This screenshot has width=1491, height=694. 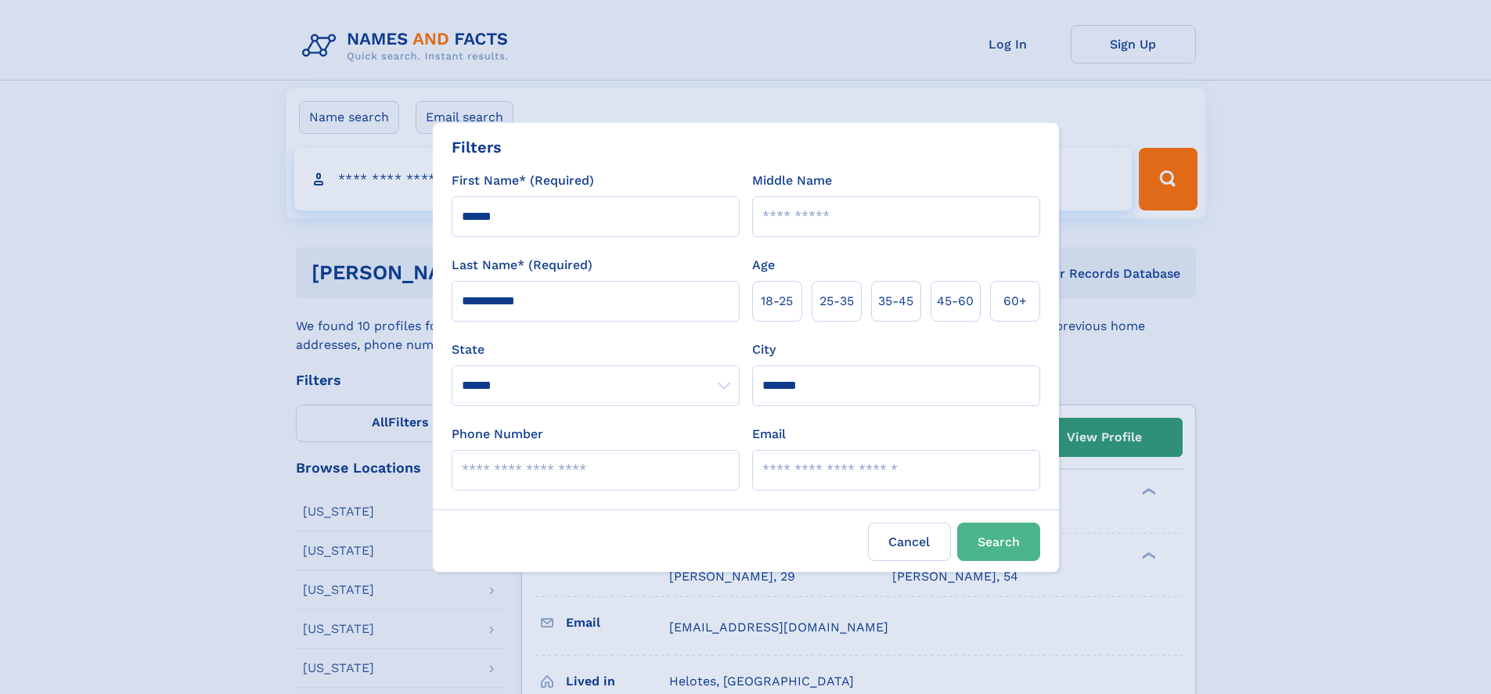 I want to click on div: Filters, so click(x=477, y=147).